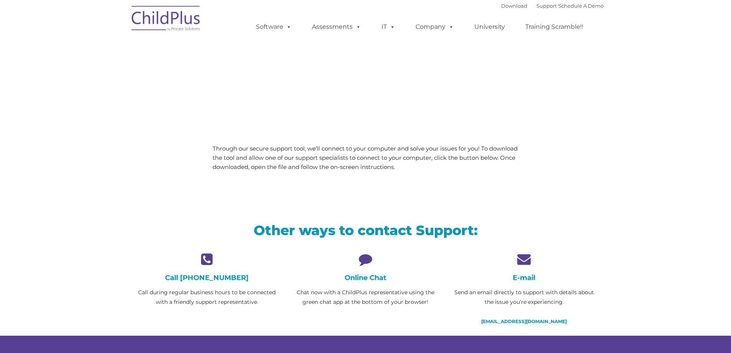 The height and width of the screenshot is (353, 731). What do you see at coordinates (581, 6) in the screenshot?
I see `a: Schedule A Demo` at bounding box center [581, 6].